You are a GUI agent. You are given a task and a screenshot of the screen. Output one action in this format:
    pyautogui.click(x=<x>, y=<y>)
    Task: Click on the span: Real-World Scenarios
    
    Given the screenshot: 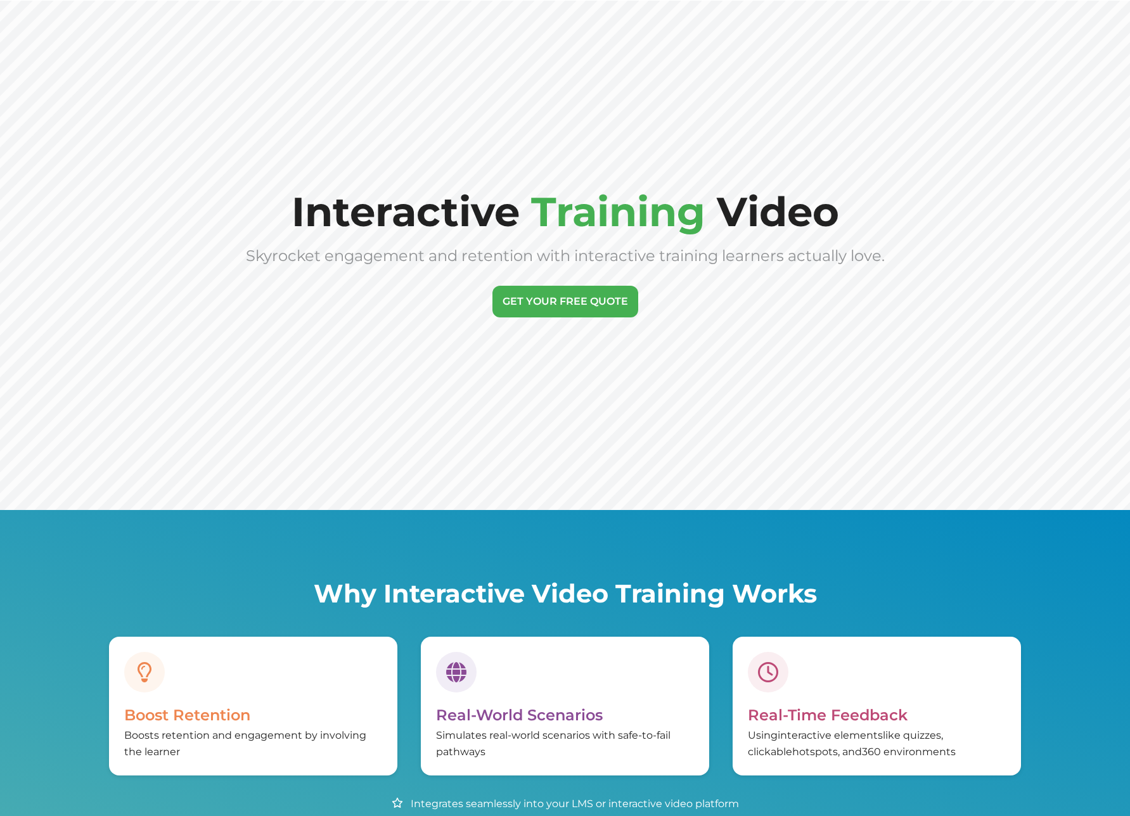 What is the action you would take?
    pyautogui.click(x=519, y=715)
    